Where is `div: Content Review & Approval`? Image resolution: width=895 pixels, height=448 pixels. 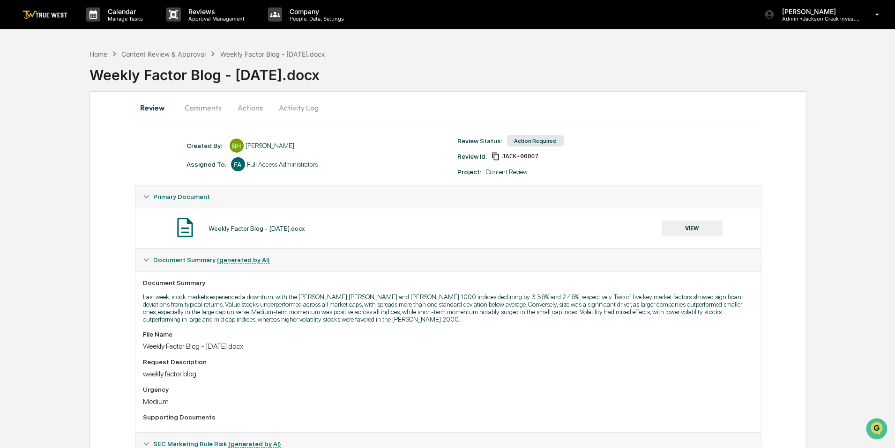
div: Content Review & Approval is located at coordinates (163, 54).